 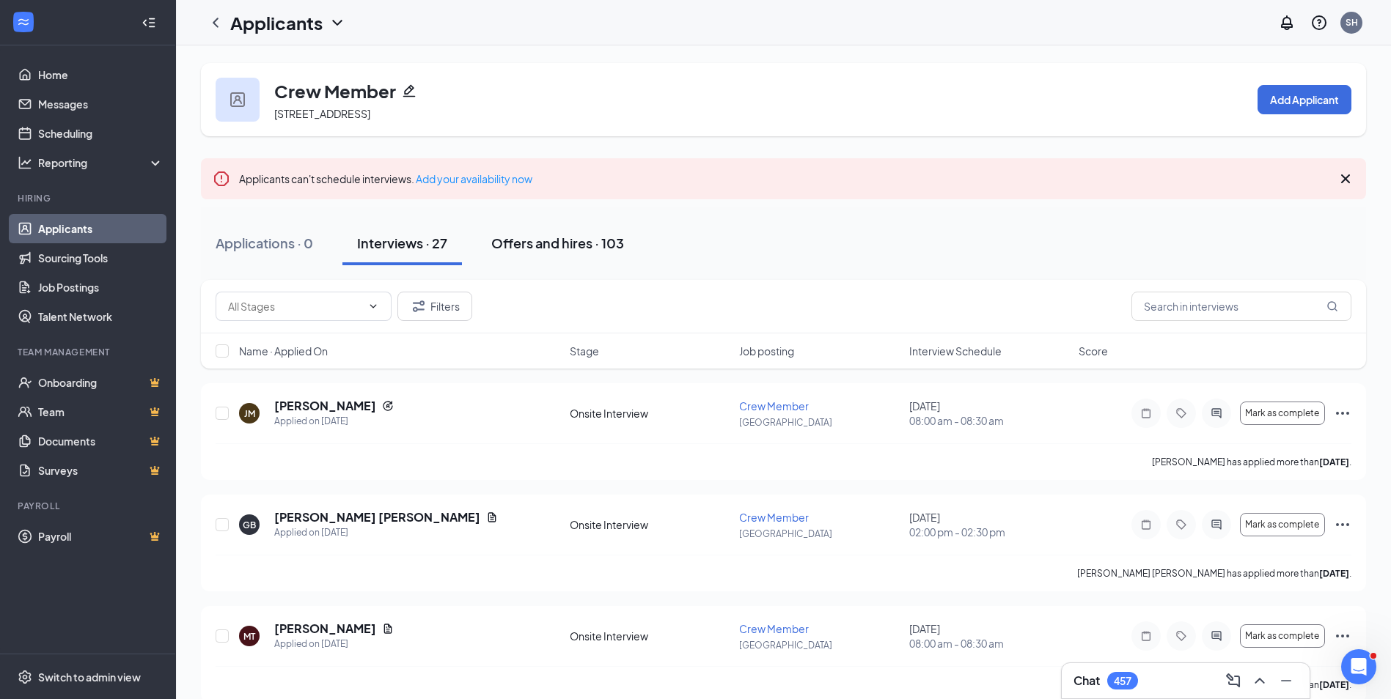 What do you see at coordinates (1122, 681) in the screenshot?
I see `div: 457` at bounding box center [1122, 681].